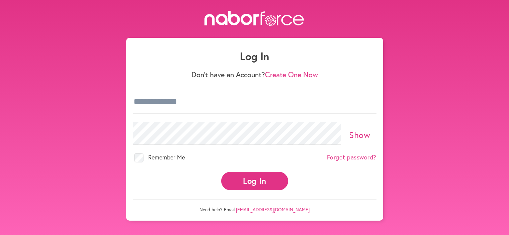 This screenshot has width=509, height=235. Describe the element at coordinates (255, 181) in the screenshot. I see `button: Log In` at that location.